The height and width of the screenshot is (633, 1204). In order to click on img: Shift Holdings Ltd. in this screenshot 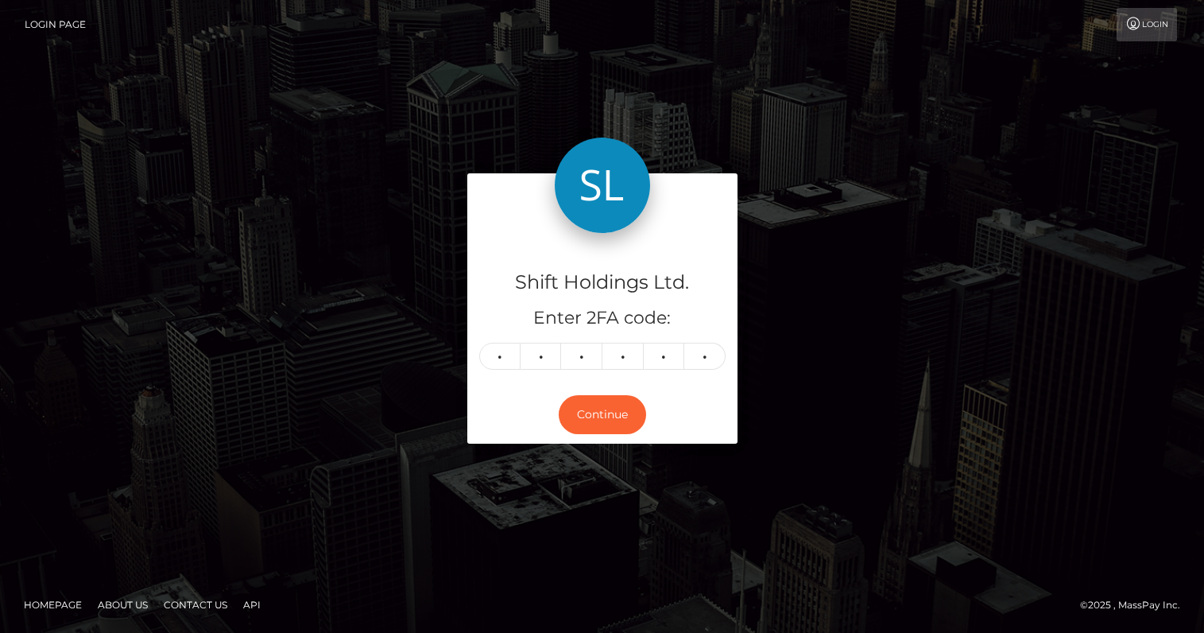, I will do `click(602, 185)`.